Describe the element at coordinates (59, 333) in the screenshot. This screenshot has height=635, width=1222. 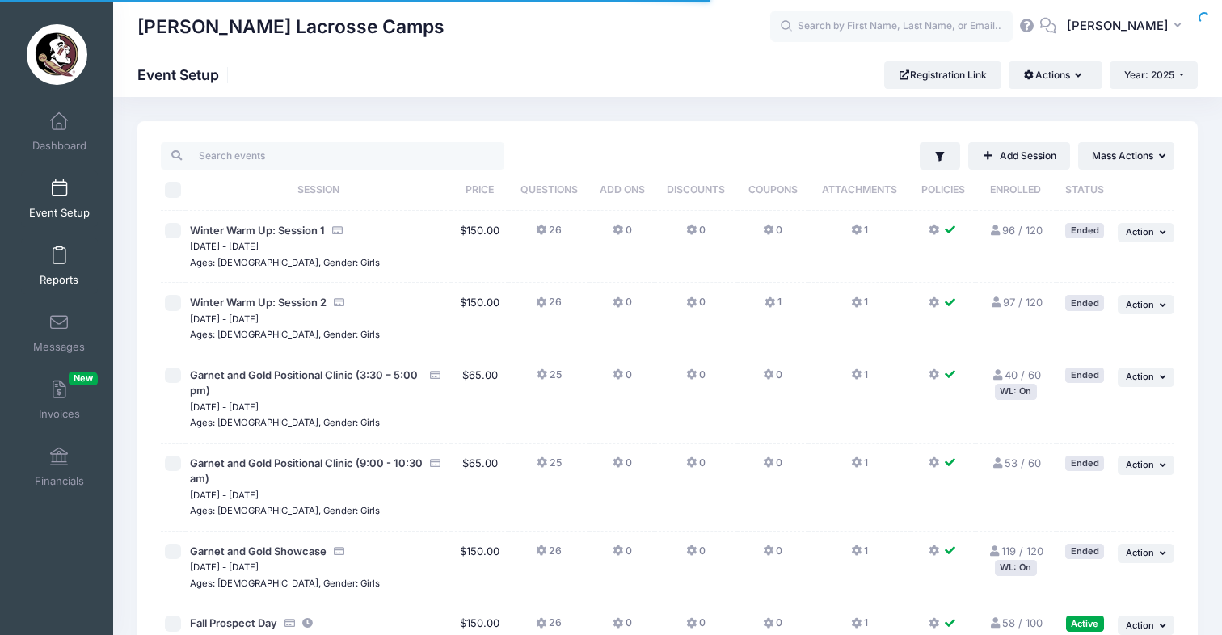
I see `a: Messages` at that location.